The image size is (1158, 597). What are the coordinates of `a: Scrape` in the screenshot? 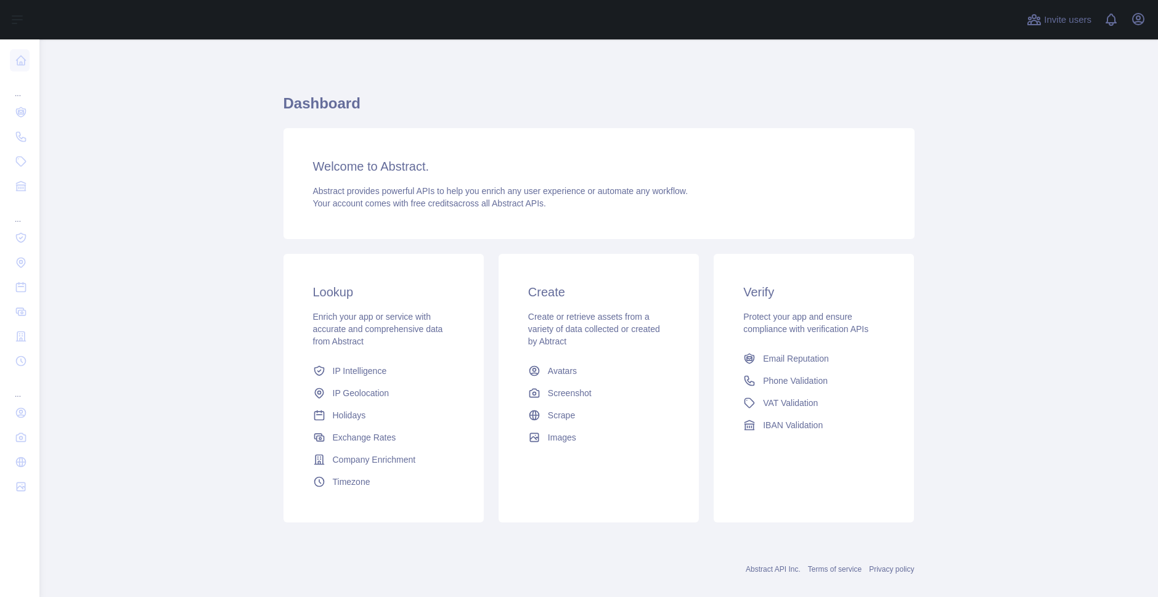 It's located at (598, 415).